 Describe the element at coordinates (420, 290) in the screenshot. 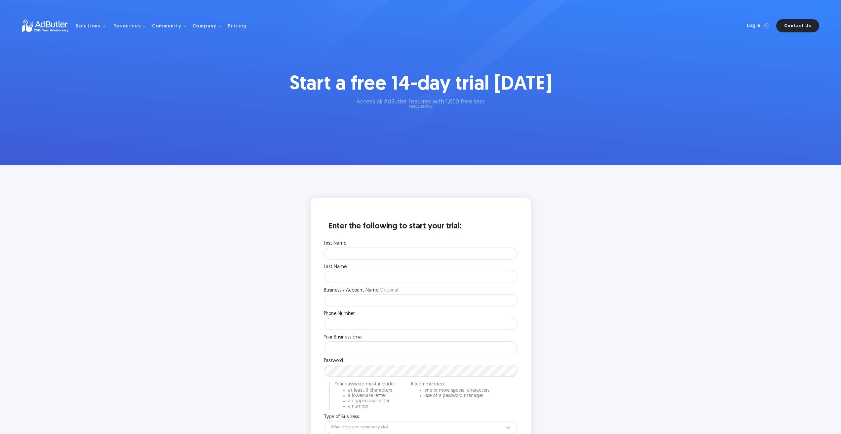

I see `label: Business / Account Name` at that location.